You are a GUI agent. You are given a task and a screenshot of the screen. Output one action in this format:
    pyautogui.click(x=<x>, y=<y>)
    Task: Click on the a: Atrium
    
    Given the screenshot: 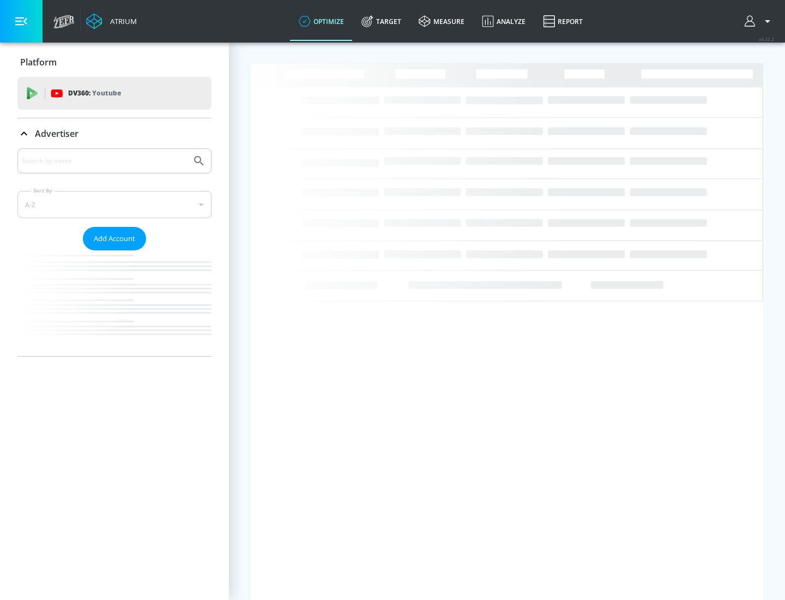 What is the action you would take?
    pyautogui.click(x=111, y=21)
    